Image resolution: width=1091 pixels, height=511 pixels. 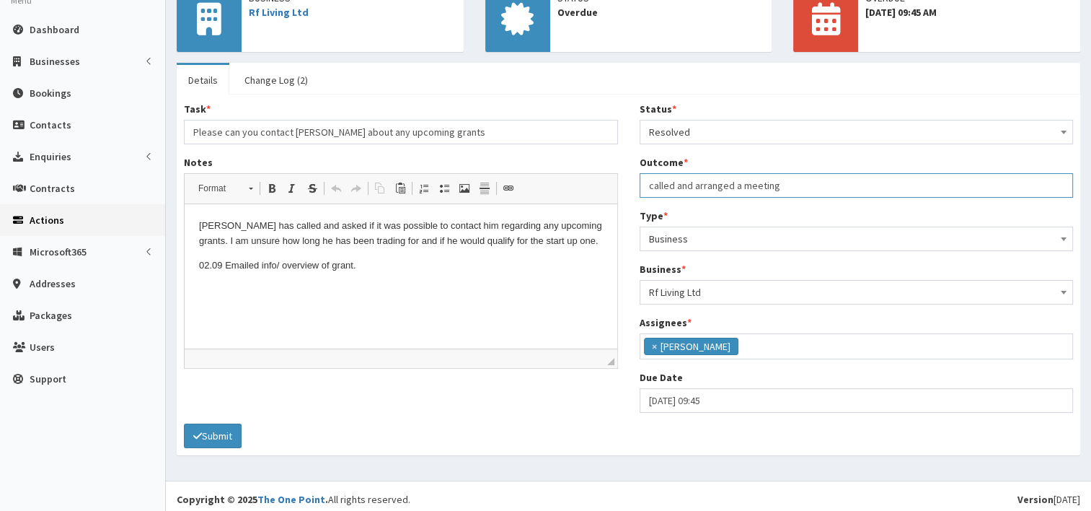 I want to click on span: Business, so click(x=857, y=239).